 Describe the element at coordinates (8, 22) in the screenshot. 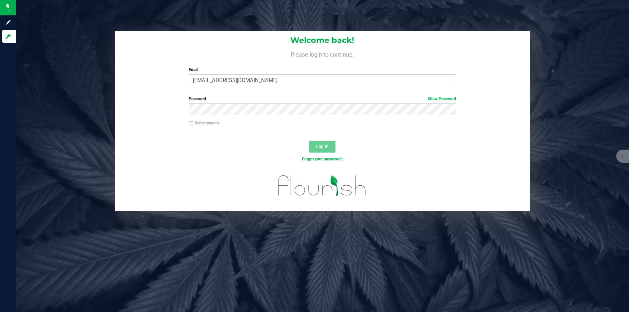

I see `inline-svg: Sign up` at that location.